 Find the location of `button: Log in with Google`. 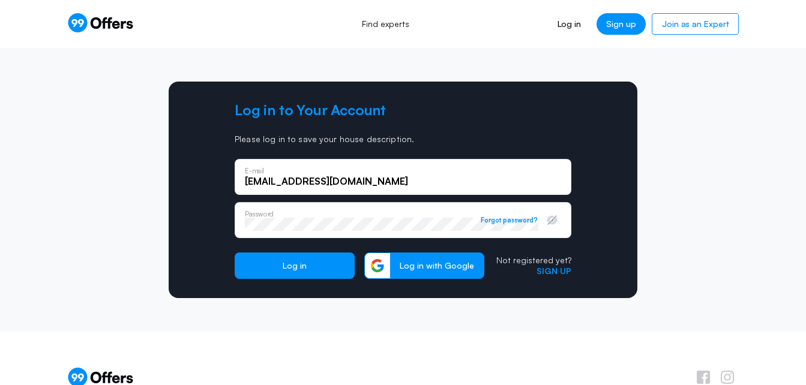

button: Log in with Google is located at coordinates (424, 266).